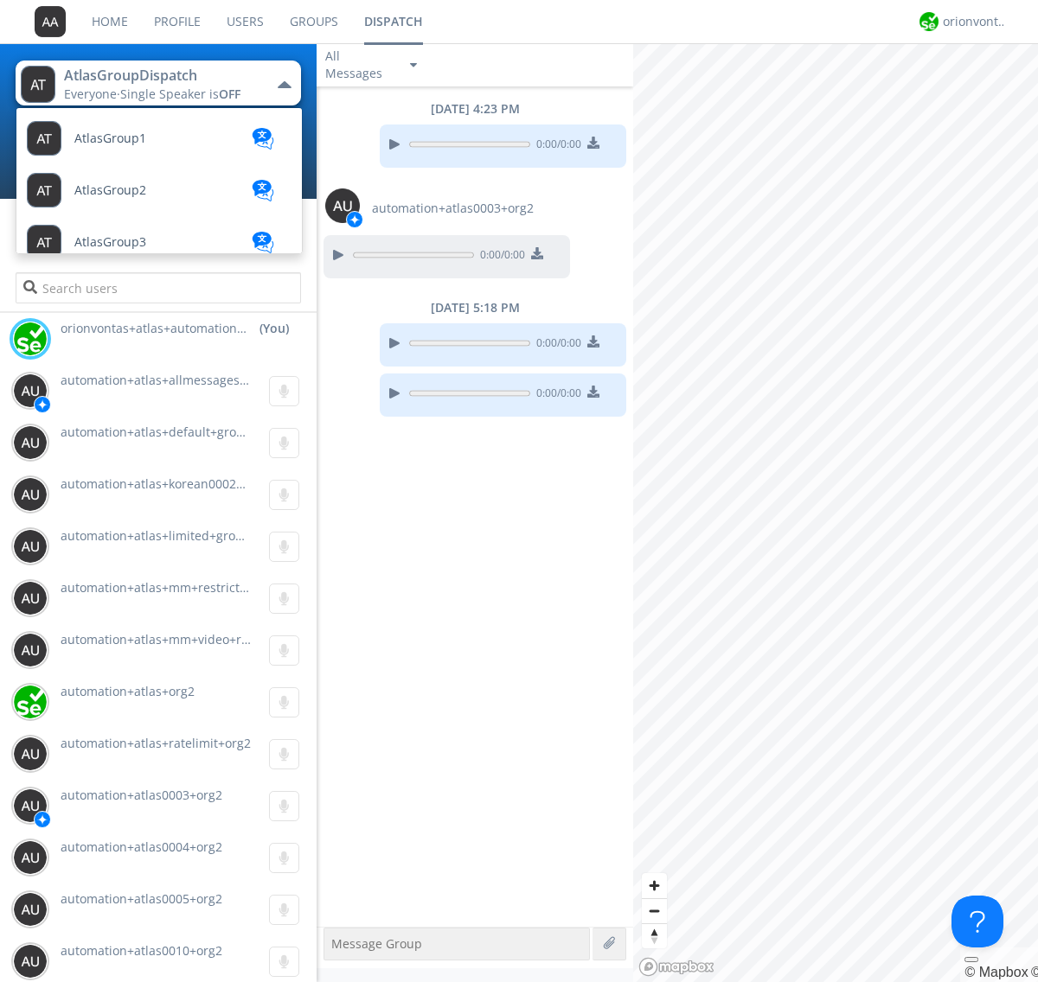 This screenshot has width=1038, height=982. Describe the element at coordinates (110, 190) in the screenshot. I see `span: AtlasGroup2` at that location.